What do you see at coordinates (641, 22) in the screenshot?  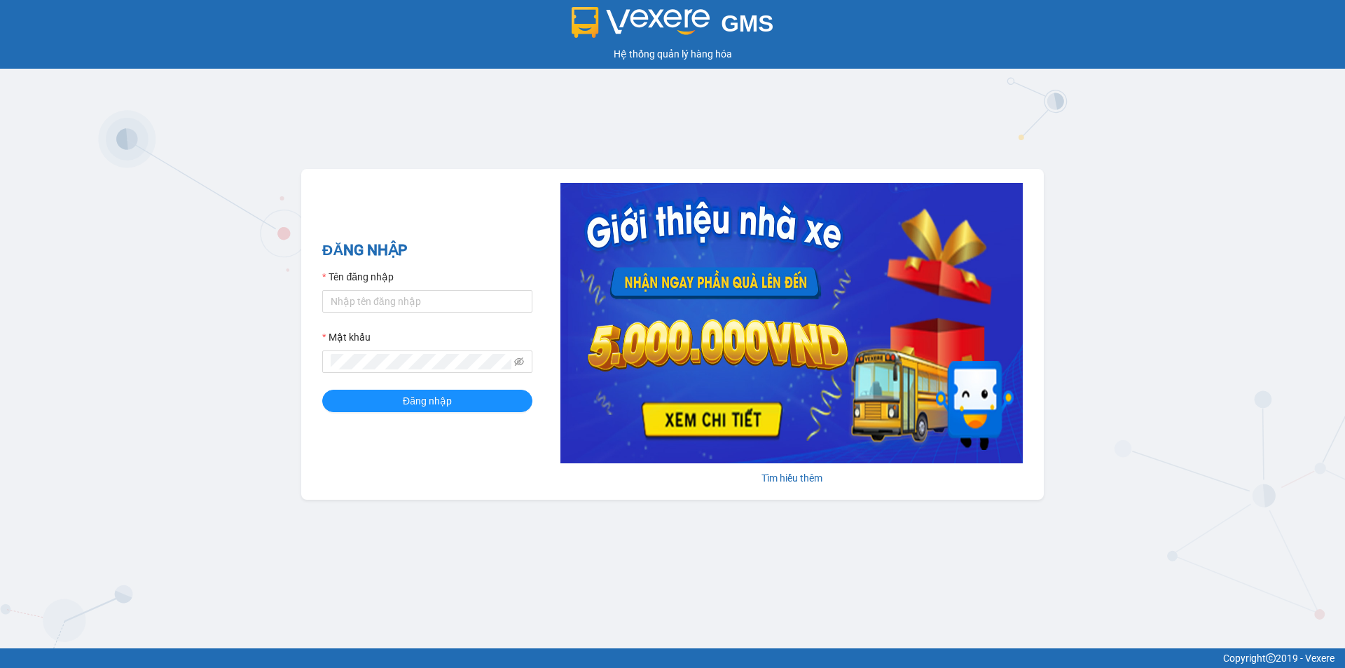 I see `img: logo 2` at bounding box center [641, 22].